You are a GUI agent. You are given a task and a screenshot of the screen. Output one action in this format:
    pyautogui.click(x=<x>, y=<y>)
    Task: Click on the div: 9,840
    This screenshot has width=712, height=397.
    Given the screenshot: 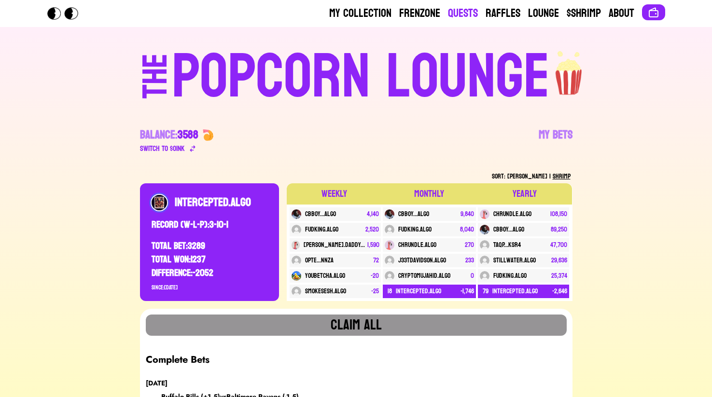 What is the action you would take?
    pyautogui.click(x=467, y=214)
    